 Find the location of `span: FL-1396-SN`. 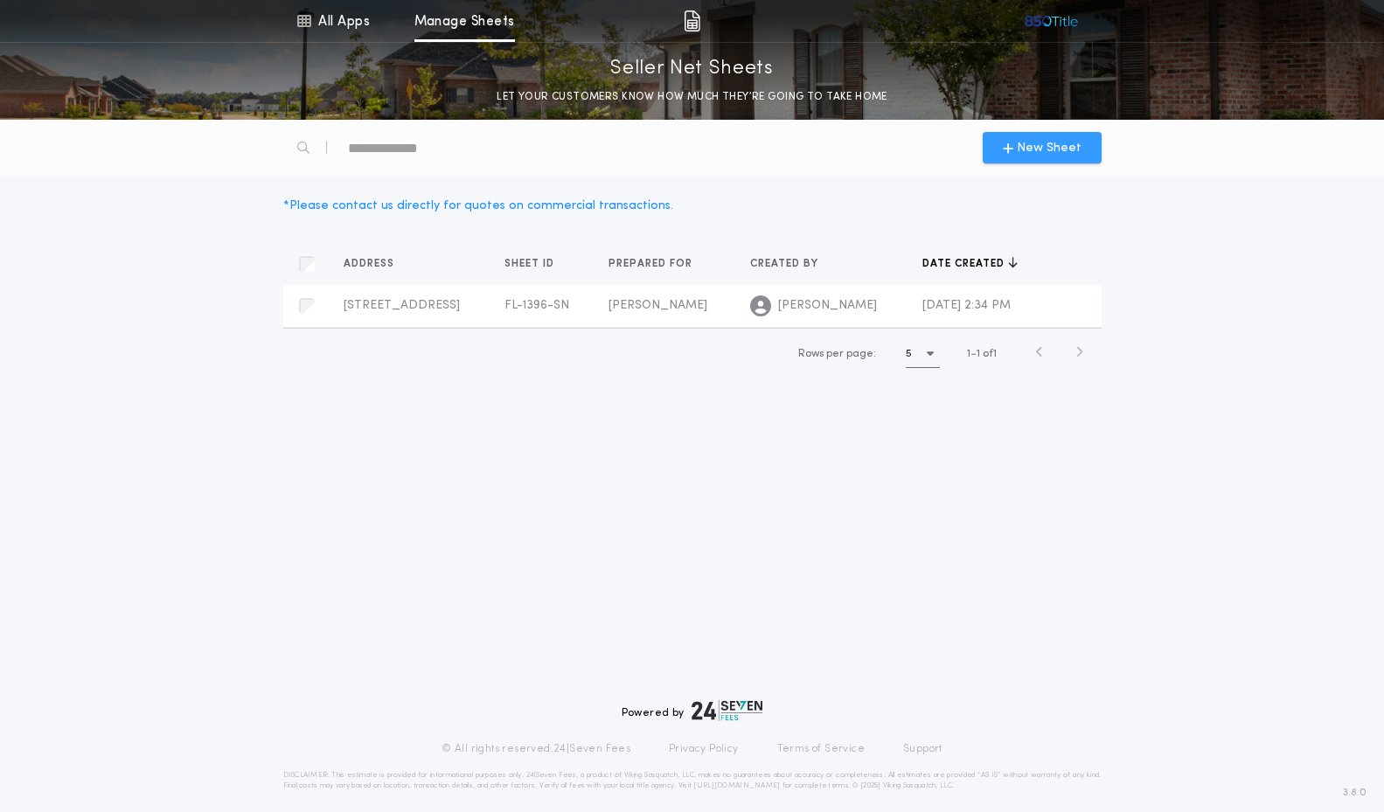

span: FL-1396-SN is located at coordinates (537, 305).